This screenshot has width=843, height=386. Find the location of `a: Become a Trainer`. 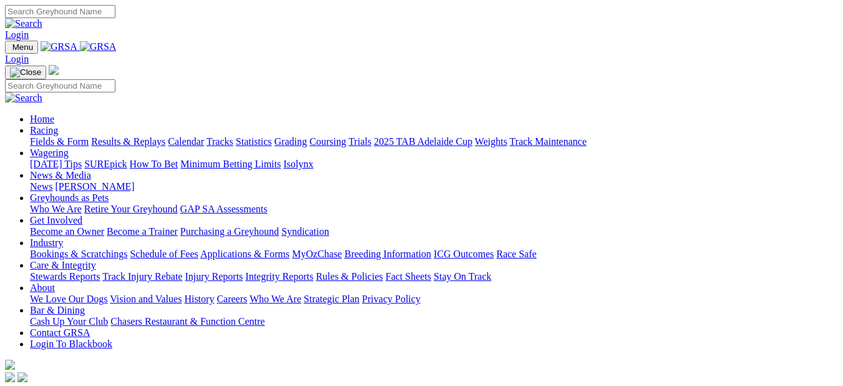

a: Become a Trainer is located at coordinates (142, 231).